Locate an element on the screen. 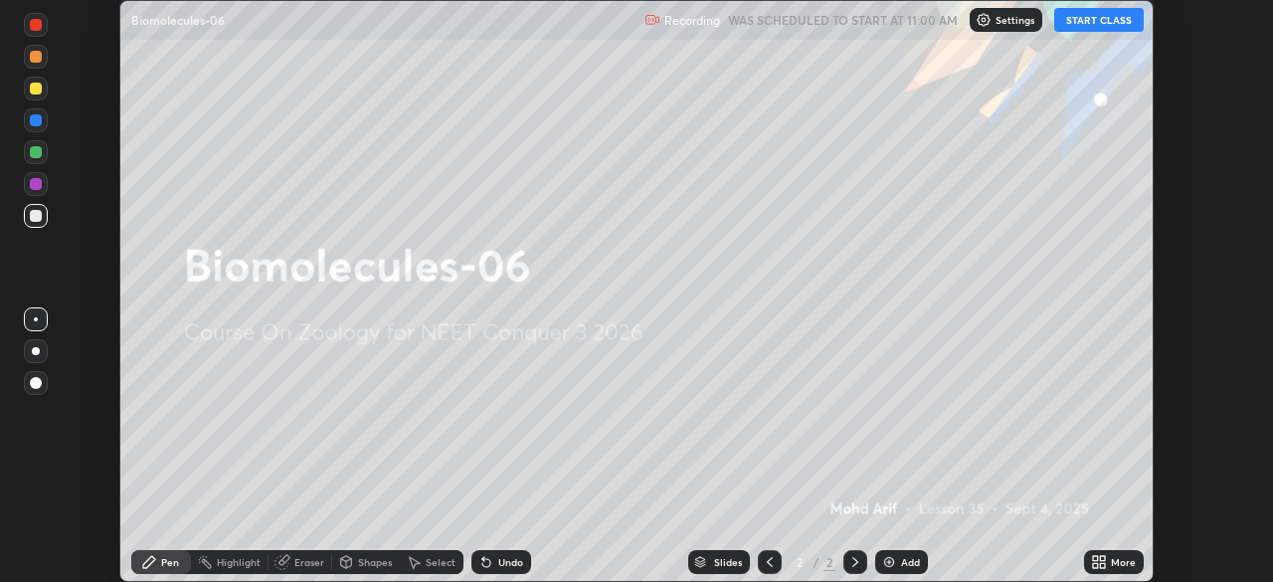 The height and width of the screenshot is (582, 1273). img: recording.375f2c34.svg is located at coordinates (652, 20).